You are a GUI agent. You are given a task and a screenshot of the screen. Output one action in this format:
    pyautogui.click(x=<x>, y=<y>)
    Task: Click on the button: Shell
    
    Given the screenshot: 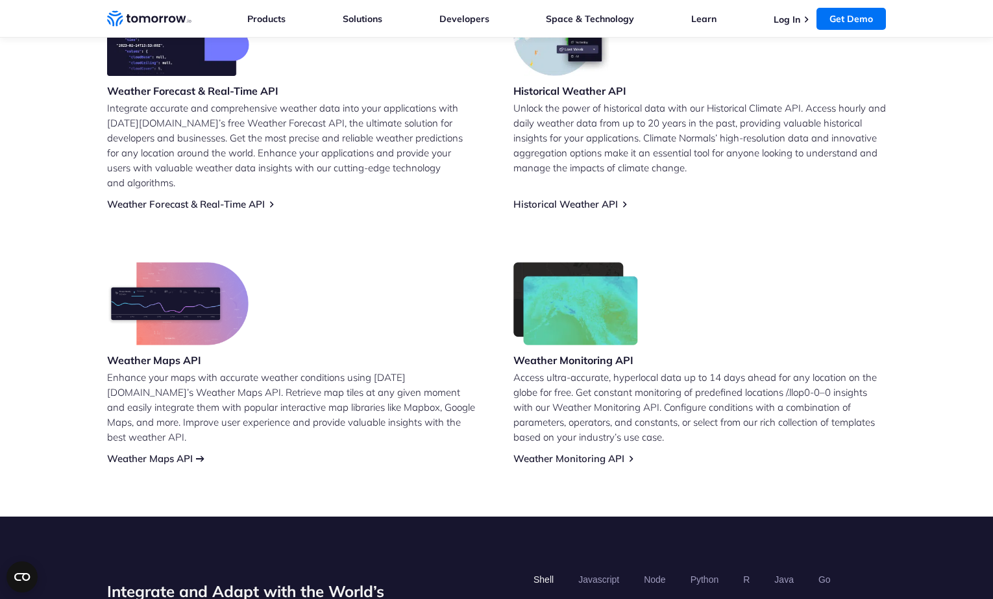 What is the action you would take?
    pyautogui.click(x=543, y=580)
    